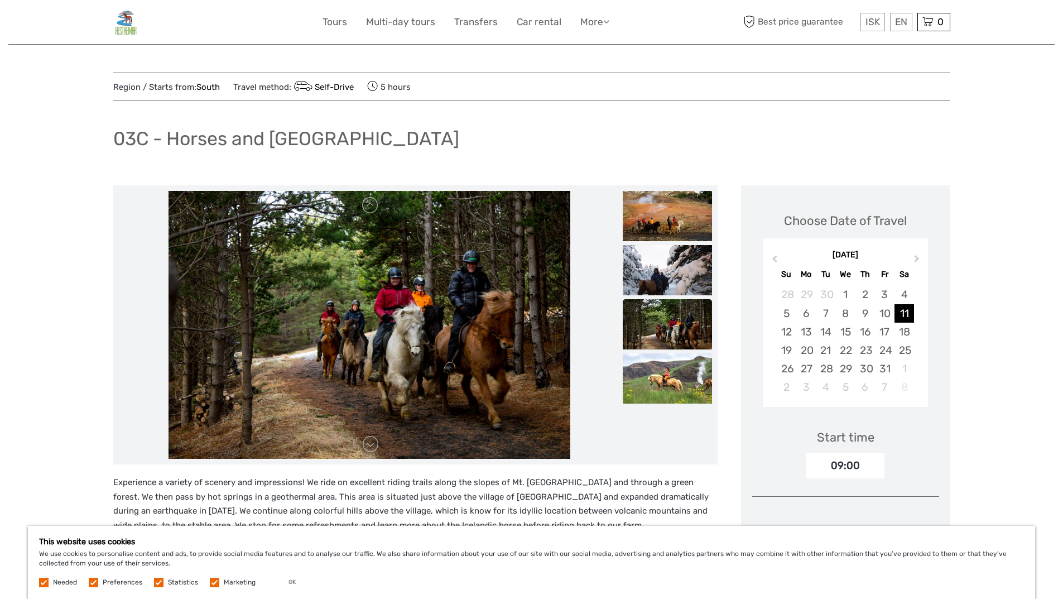 The image size is (1063, 599). Describe the element at coordinates (845, 387) in the screenshot. I see `div: Choose Wednesday, November 5th, 2025` at that location.